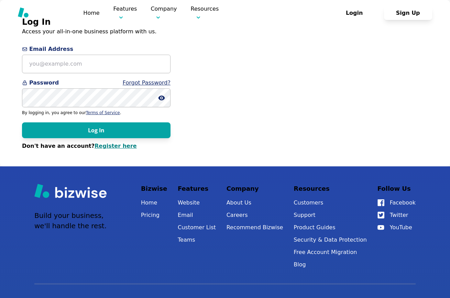 This screenshot has height=298, width=450. I want to click on img: YouTube Icon, so click(381, 228).